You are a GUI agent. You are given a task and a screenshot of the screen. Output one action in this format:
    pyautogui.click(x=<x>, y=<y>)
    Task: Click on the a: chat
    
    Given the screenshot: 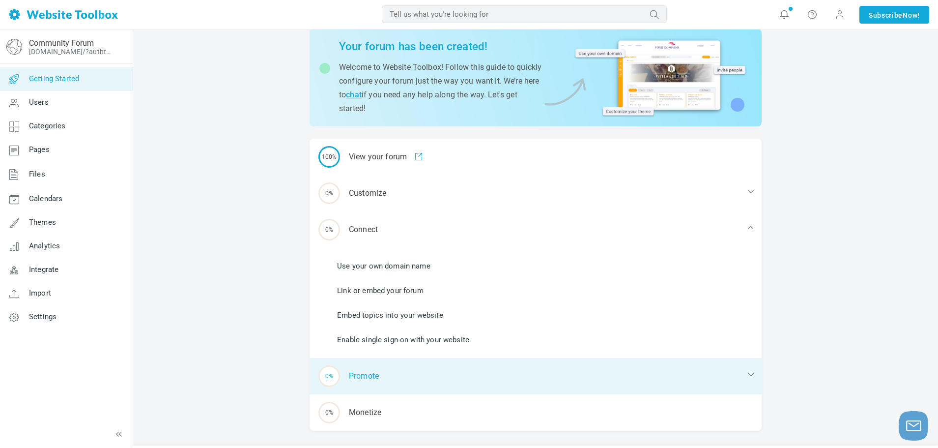 What is the action you would take?
    pyautogui.click(x=354, y=94)
    